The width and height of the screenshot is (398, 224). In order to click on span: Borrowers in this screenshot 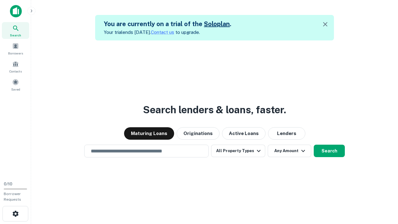, I will do `click(16, 53)`.